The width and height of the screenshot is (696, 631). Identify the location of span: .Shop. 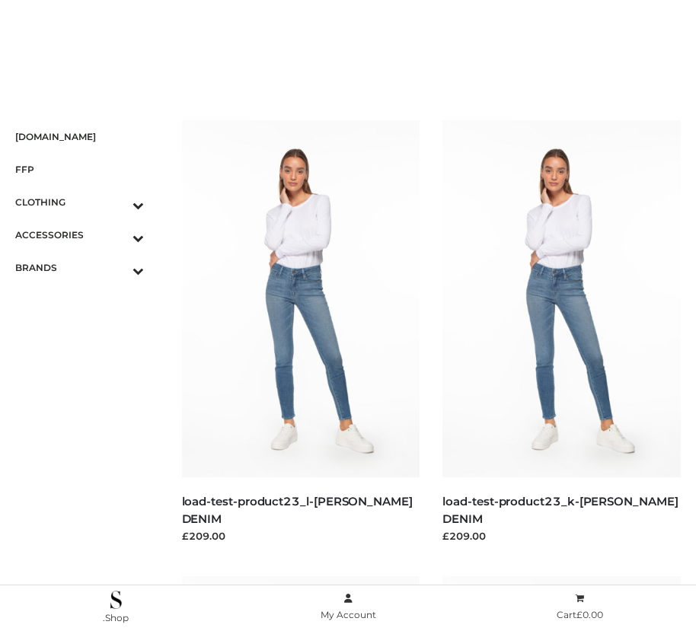
(116, 618).